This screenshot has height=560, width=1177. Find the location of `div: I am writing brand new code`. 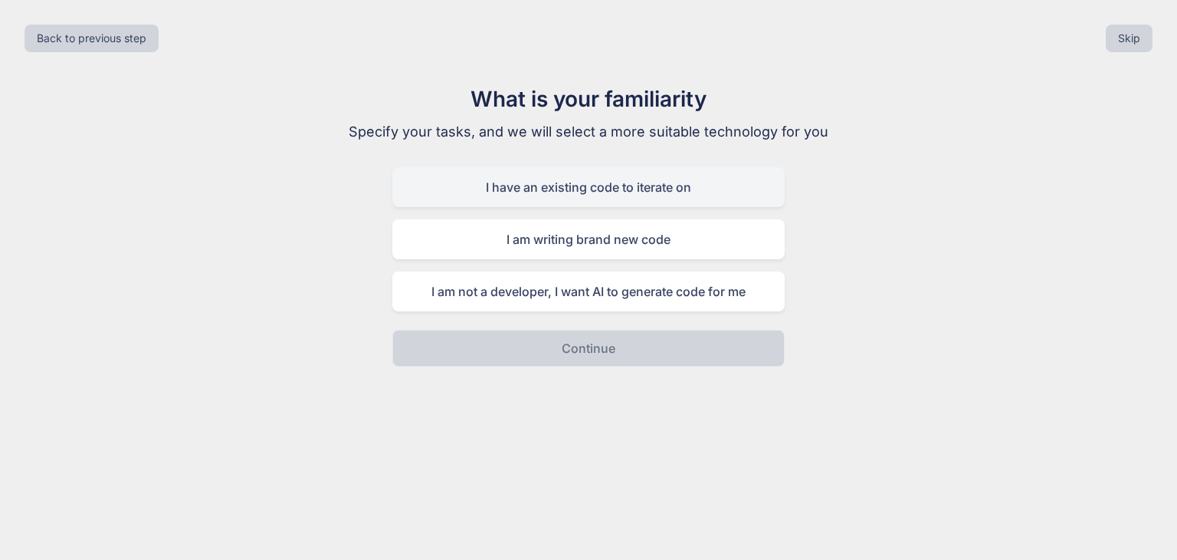

div: I am writing brand new code is located at coordinates (589, 239).